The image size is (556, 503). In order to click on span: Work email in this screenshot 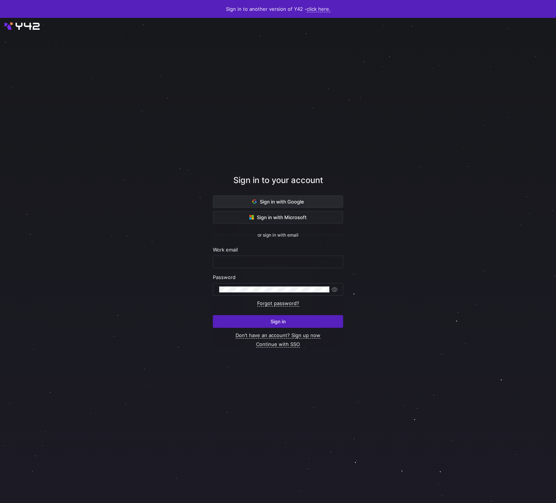, I will do `click(225, 250)`.